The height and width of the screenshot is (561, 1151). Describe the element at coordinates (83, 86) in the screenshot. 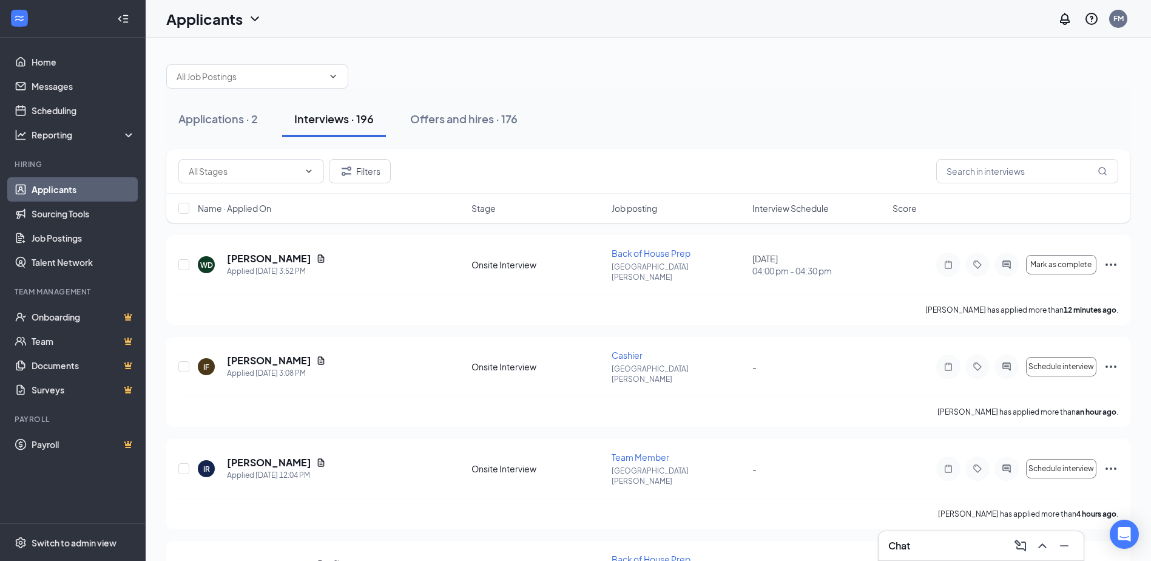

I see `a: Messages` at that location.